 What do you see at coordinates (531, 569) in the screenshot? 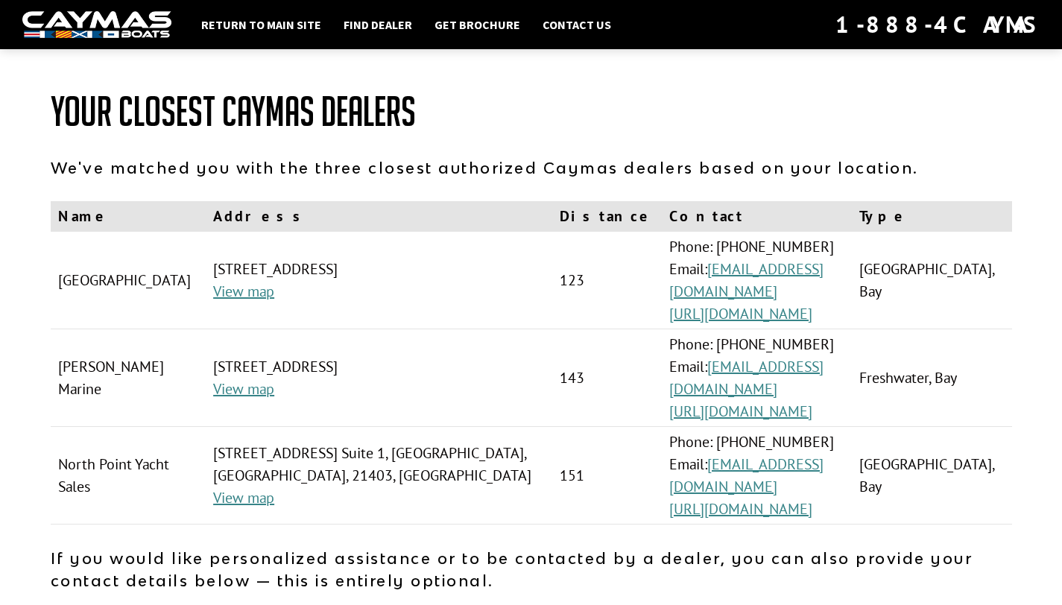
I see `p: If you would like personalized assistance or to be contacted by a dealer, you can also provide yo...` at bounding box center [531, 569].